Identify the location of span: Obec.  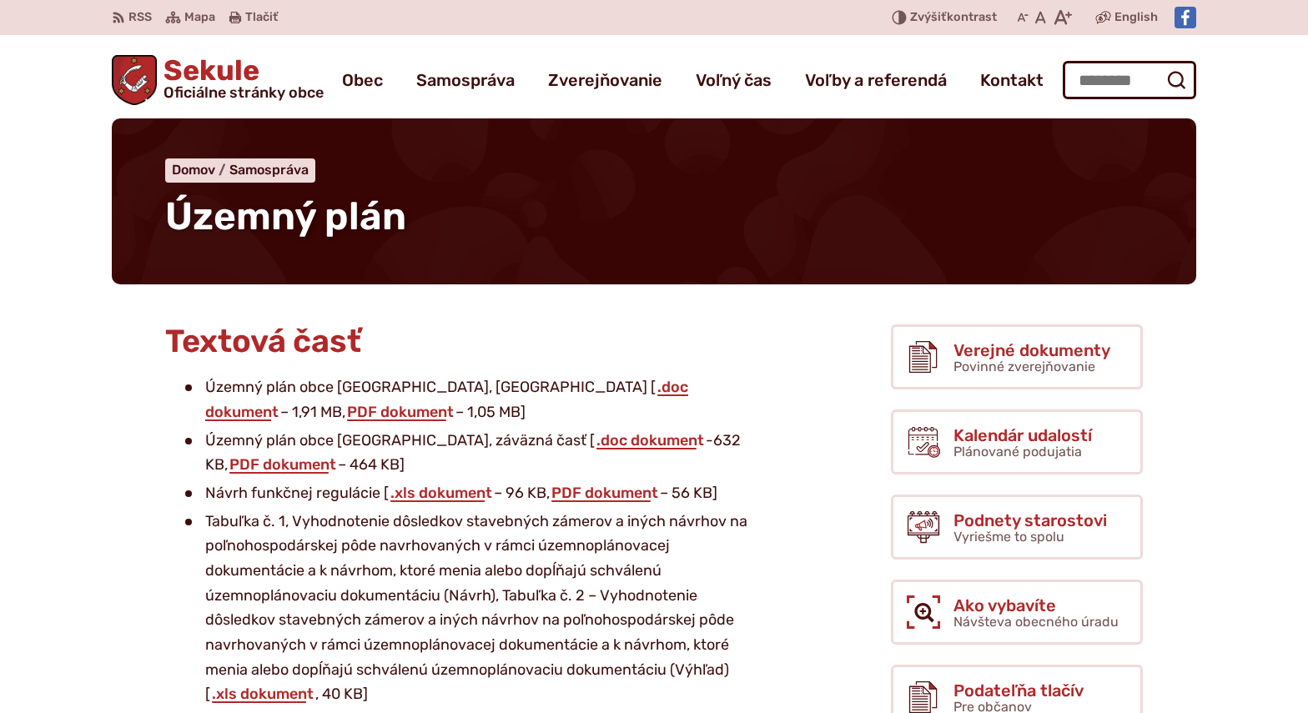
(362, 80).